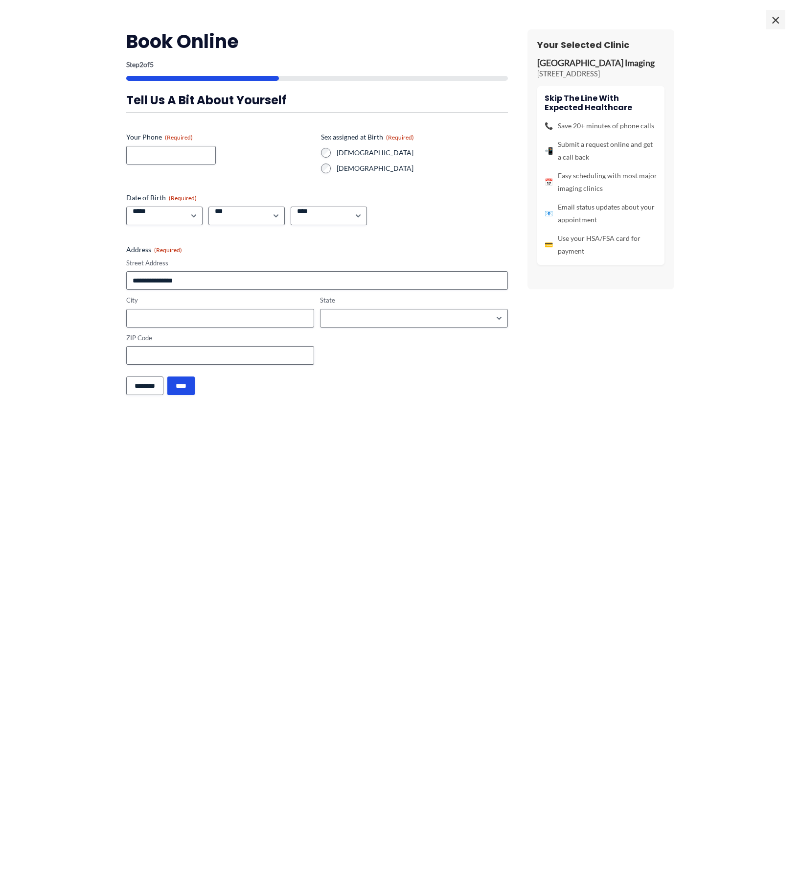 The height and width of the screenshot is (870, 800). Describe the element at coordinates (220, 338) in the screenshot. I see `label: ZIP Code` at that location.